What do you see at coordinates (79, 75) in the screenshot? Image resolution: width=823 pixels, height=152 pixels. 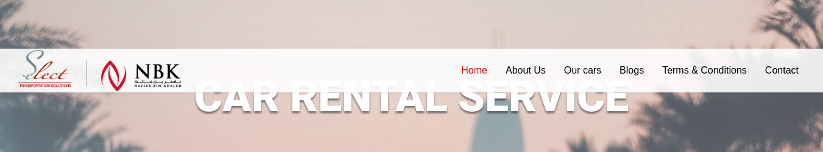 I see `div: Domain Overview` at bounding box center [79, 75].